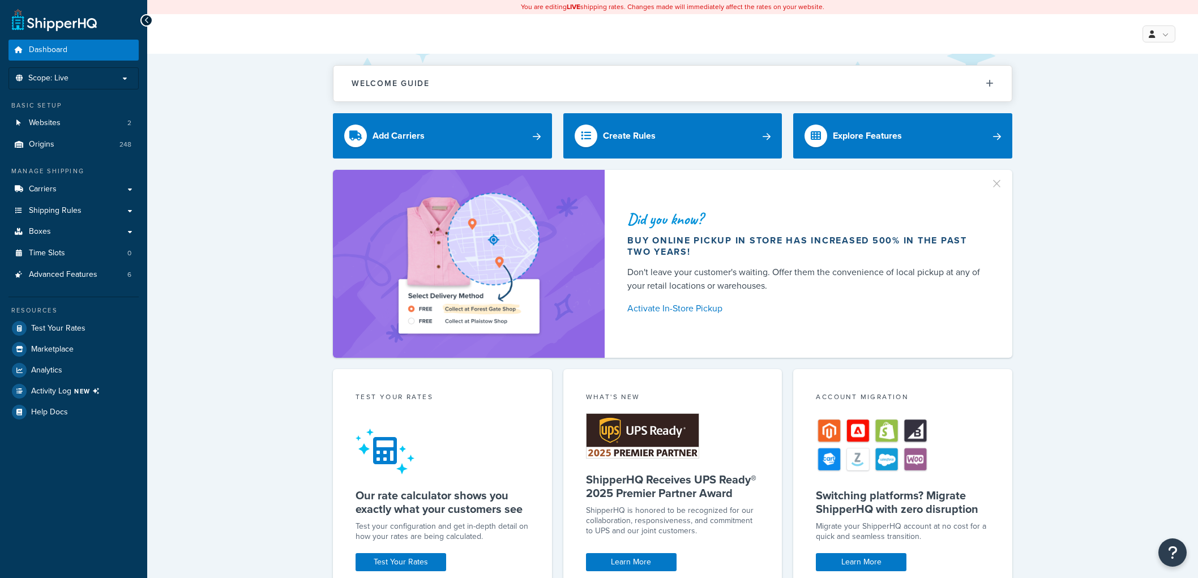 This screenshot has height=578, width=1198. I want to click on li: Marketplace, so click(74, 349).